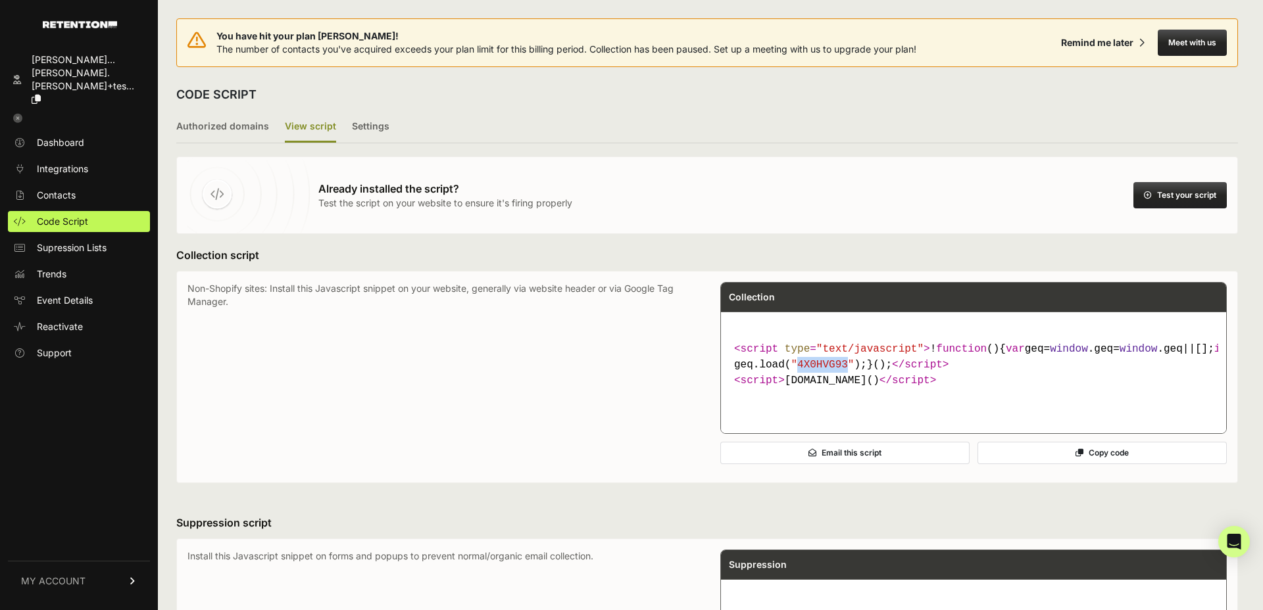 The height and width of the screenshot is (610, 1263). What do you see at coordinates (62, 169) in the screenshot?
I see `span: Integrations` at bounding box center [62, 169].